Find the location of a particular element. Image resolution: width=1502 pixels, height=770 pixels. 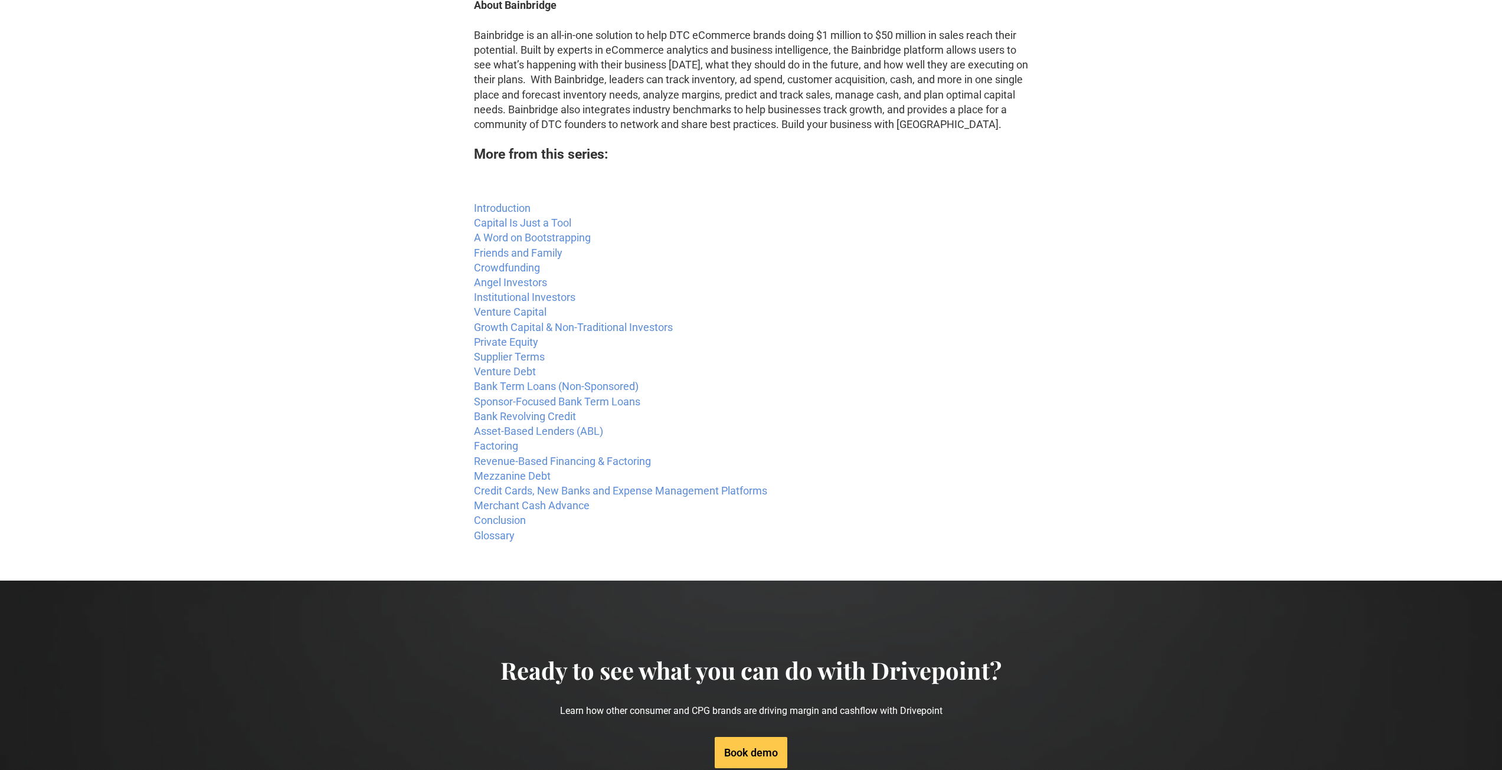

a: Mezzanine Debt is located at coordinates (512, 476).